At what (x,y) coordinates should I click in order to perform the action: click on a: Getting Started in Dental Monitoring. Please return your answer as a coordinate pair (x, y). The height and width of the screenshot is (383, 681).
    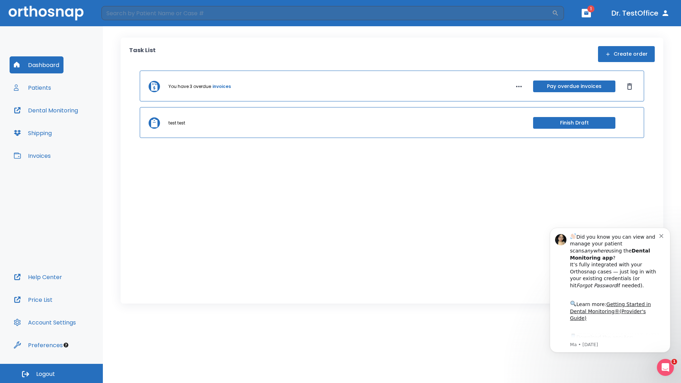
    Looking at the image, I should click on (71, 91).